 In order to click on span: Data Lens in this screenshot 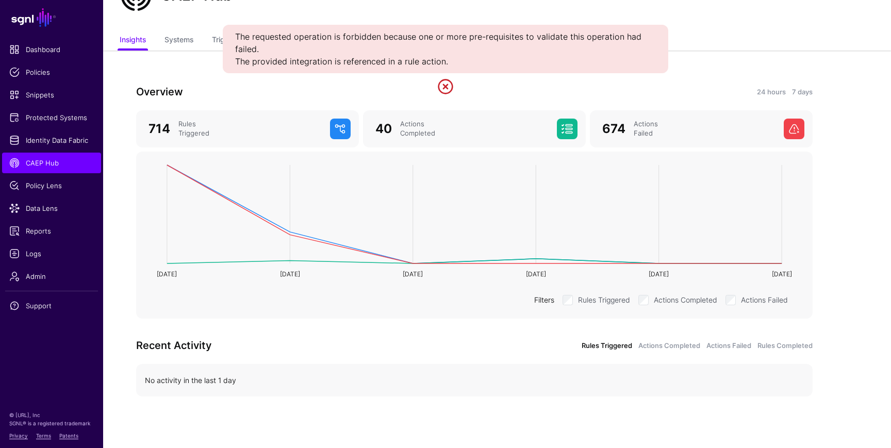, I will do `click(52, 208)`.